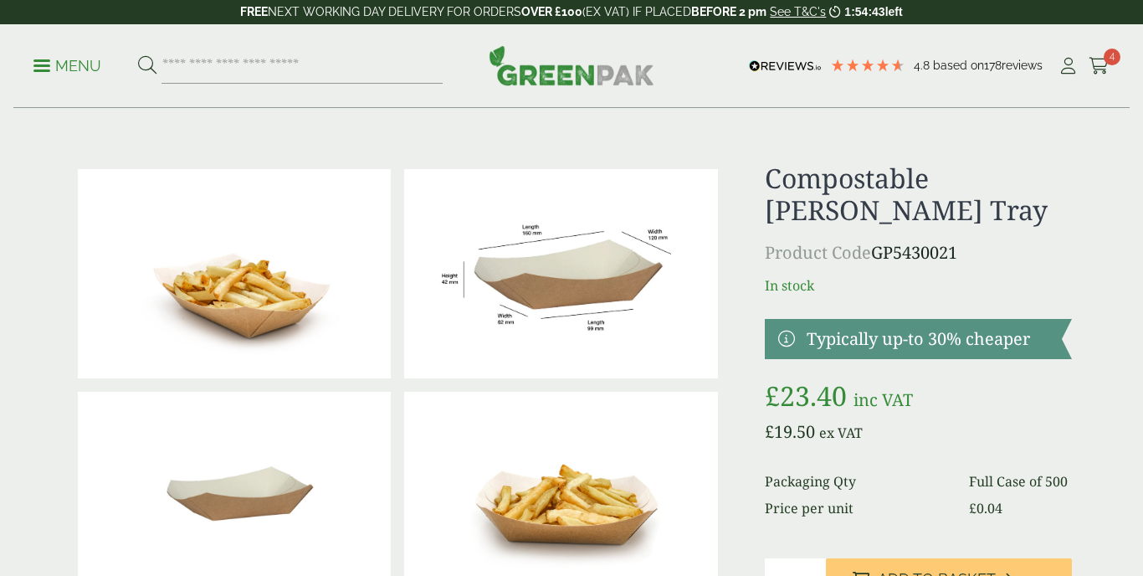  What do you see at coordinates (1020, 481) in the screenshot?
I see `dd: Full Case of 500` at bounding box center [1020, 481].